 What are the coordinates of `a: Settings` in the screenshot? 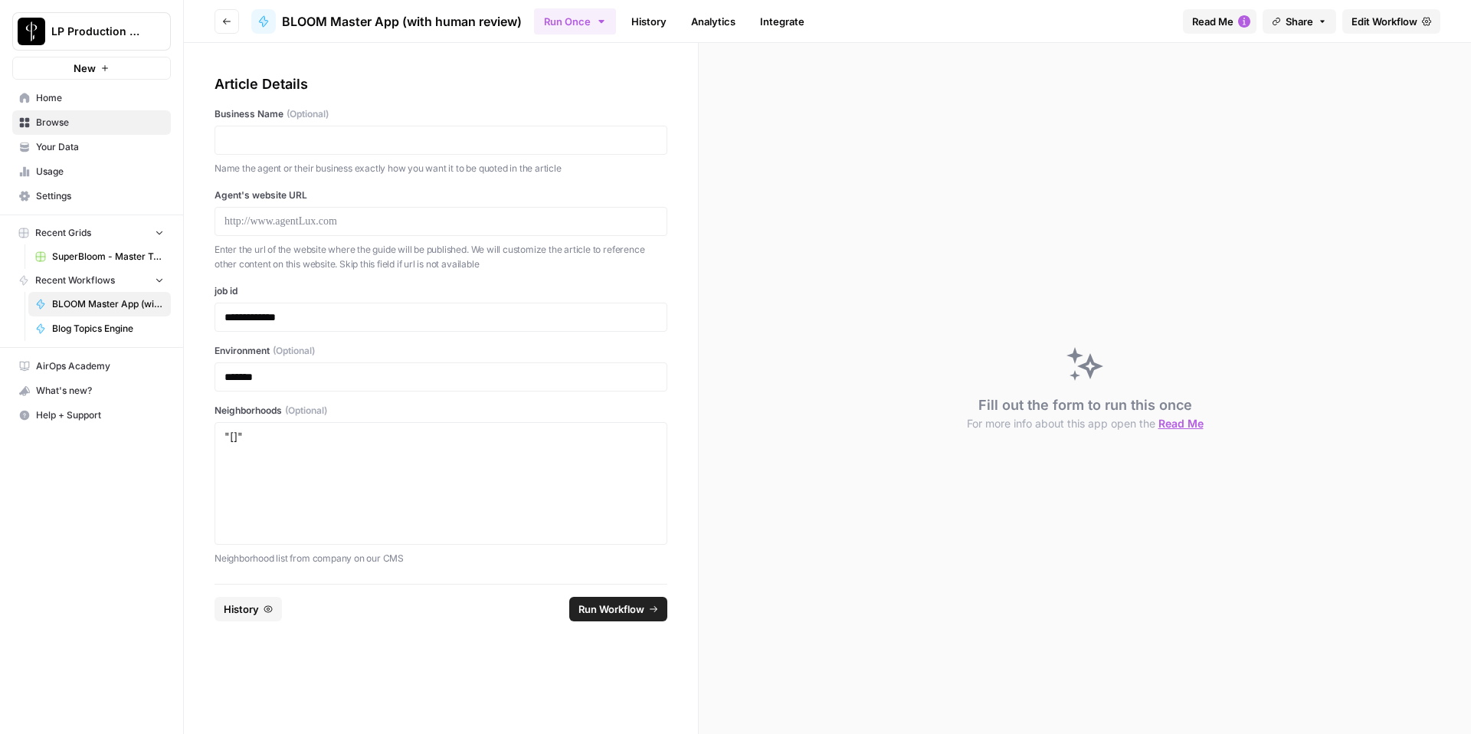 It's located at (91, 196).